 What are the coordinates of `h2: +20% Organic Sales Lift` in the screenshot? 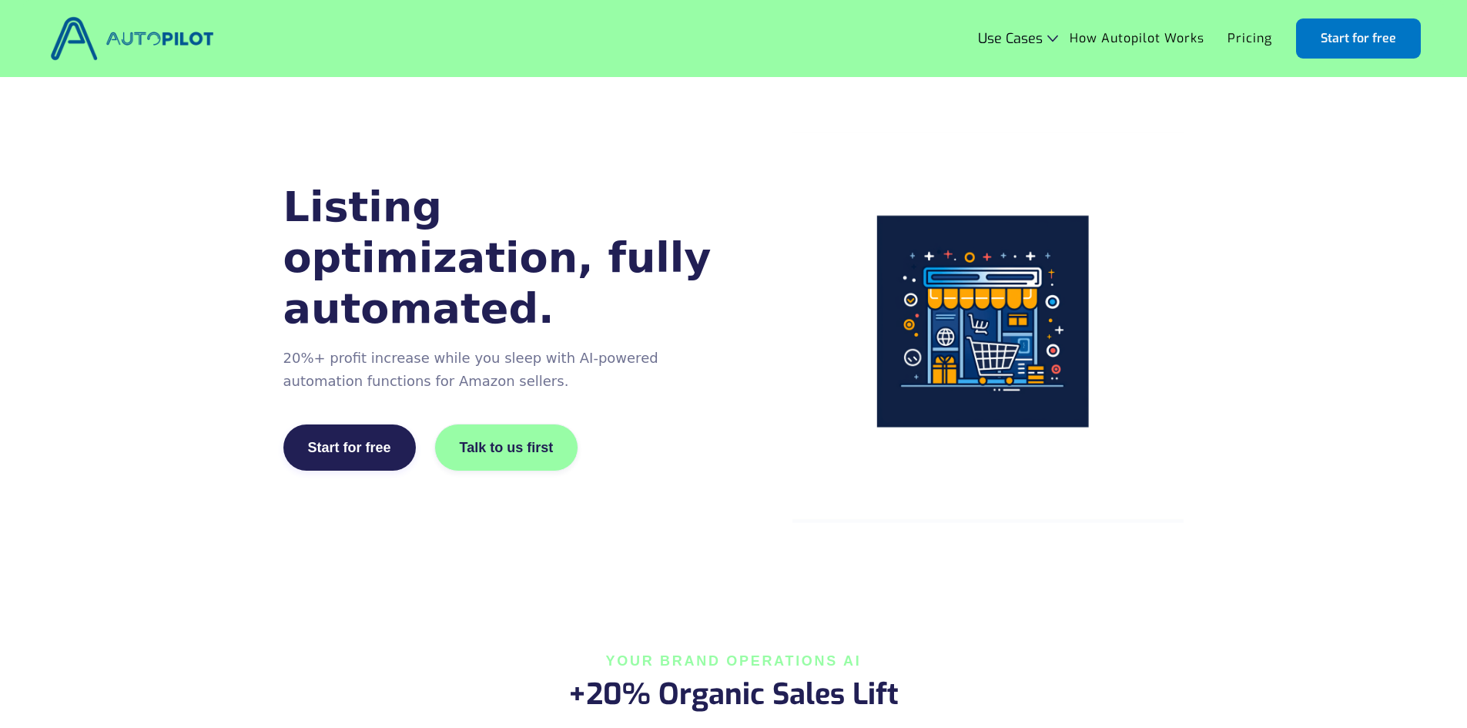 It's located at (734, 694).